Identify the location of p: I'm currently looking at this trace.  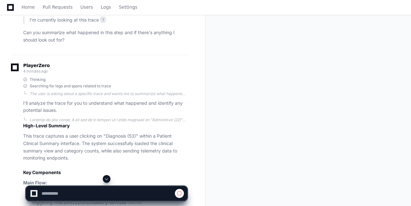
(108, 20).